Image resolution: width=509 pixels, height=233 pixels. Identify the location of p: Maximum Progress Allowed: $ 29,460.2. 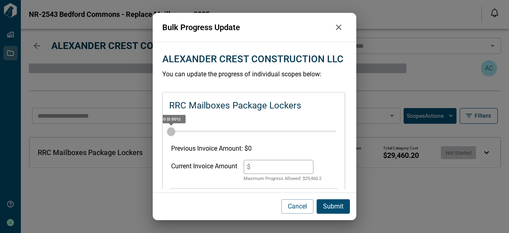
(283, 178).